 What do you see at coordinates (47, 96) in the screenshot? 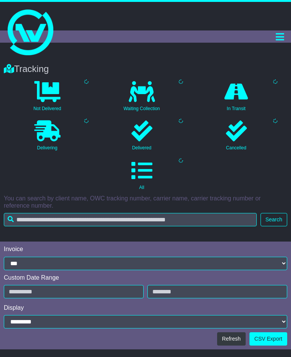
I see `a: Not Delivered` at bounding box center [47, 96].